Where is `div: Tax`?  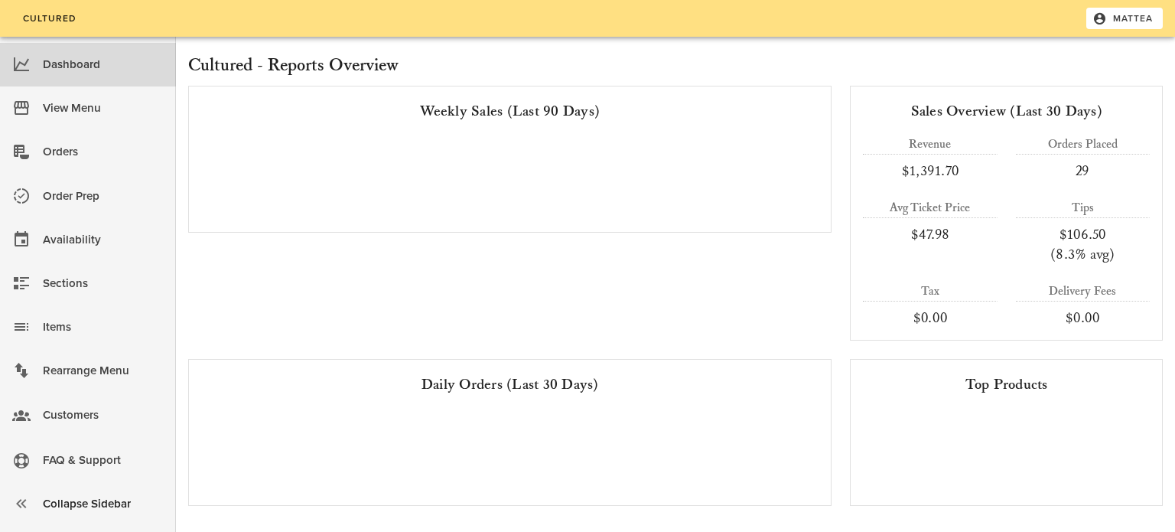 div: Tax is located at coordinates (930, 292).